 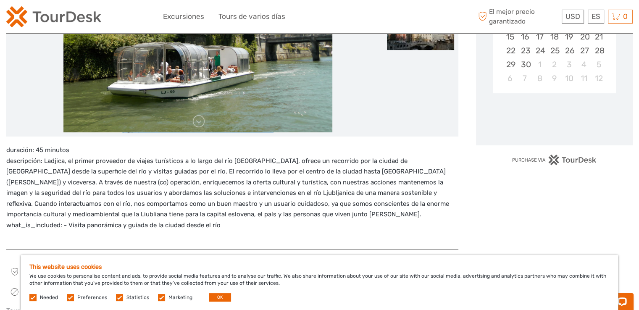 What do you see at coordinates (539, 64) in the screenshot?
I see `div: Choose miércoles, 1 de octubre de 2025` at bounding box center [539, 64].